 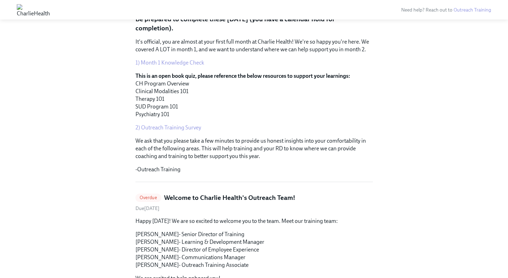 What do you see at coordinates (254, 46) in the screenshot?
I see `p: It's official, you are almost at your first full month at Charlie Health! We're so happy you're h...` at bounding box center [254, 46].